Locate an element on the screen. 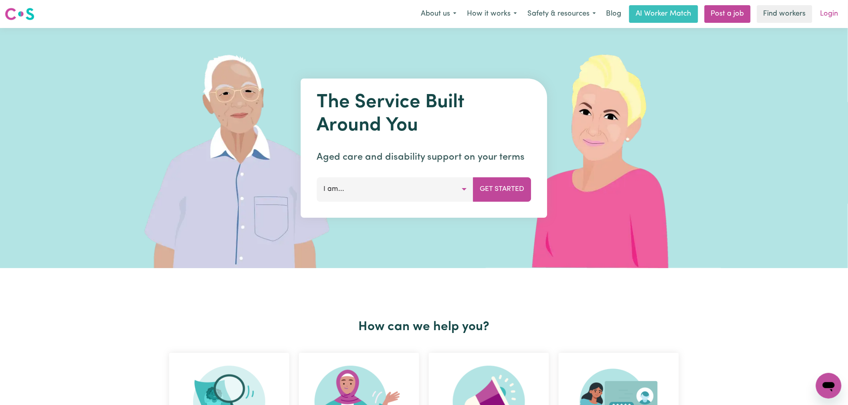  button: Safety & resources is located at coordinates (561, 14).